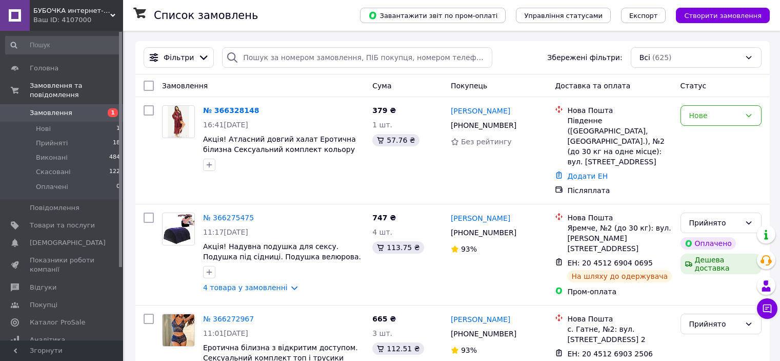  I want to click on button: Створити замовлення, so click(723, 15).